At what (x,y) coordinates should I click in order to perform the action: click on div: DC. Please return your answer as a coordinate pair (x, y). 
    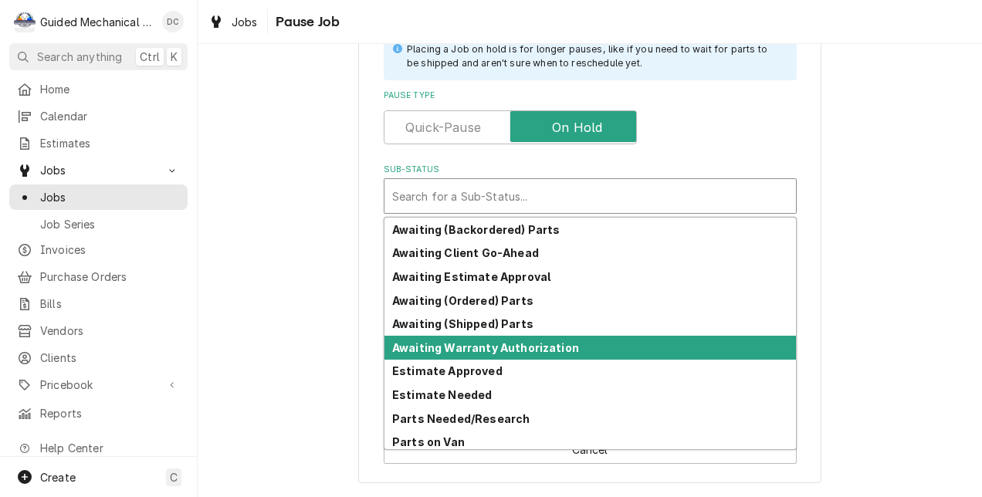
    Looking at the image, I should click on (173, 22).